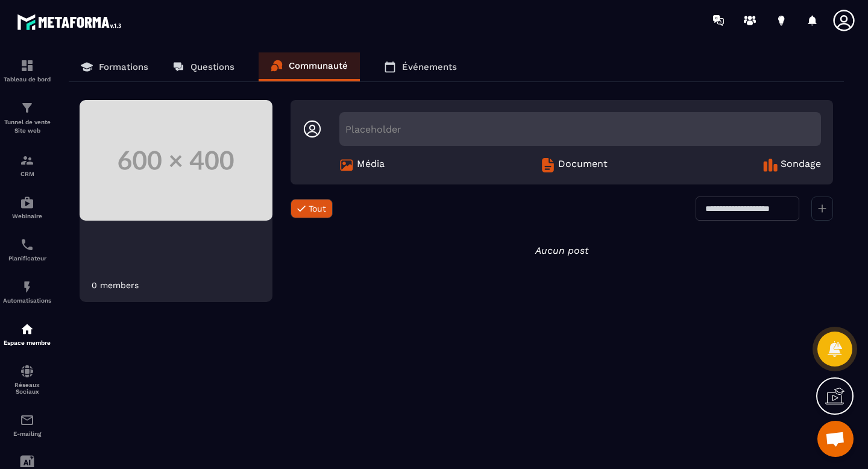 This screenshot has width=868, height=469. Describe the element at coordinates (27, 127) in the screenshot. I see `p: Tunnel de vente Site web` at that location.